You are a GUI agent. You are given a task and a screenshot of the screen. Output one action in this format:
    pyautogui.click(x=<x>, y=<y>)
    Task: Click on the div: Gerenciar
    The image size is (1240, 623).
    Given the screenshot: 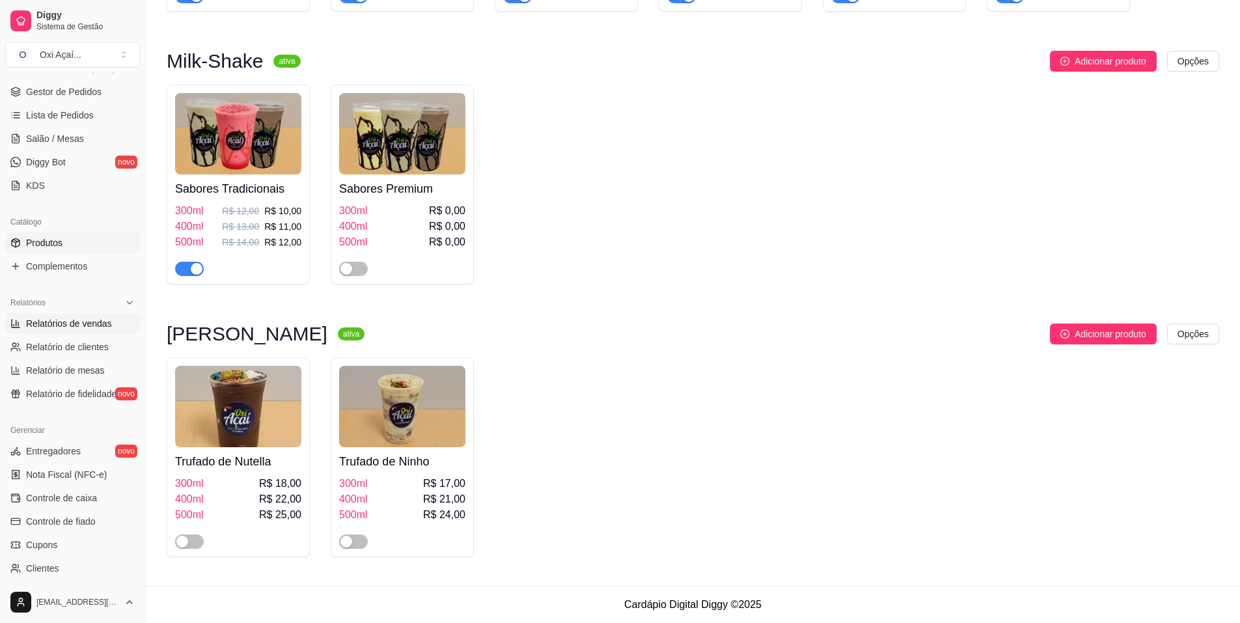 What is the action you would take?
    pyautogui.click(x=72, y=430)
    